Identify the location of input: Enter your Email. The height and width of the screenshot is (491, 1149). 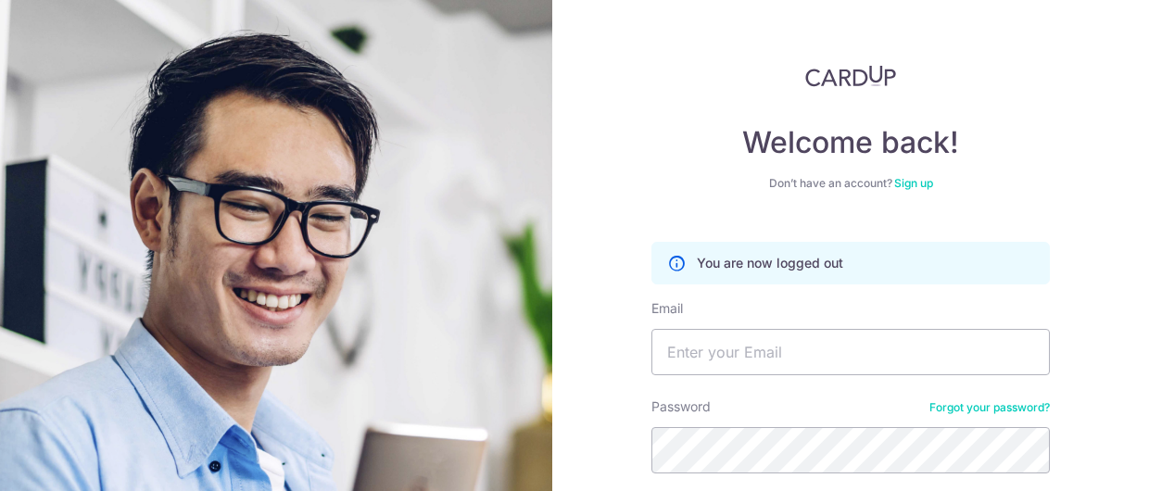
(850, 352).